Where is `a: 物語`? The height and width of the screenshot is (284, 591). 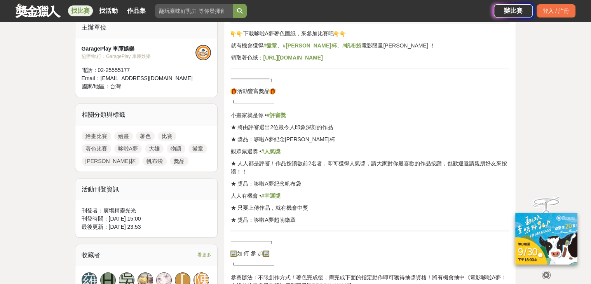
a: 物語 is located at coordinates (176, 149).